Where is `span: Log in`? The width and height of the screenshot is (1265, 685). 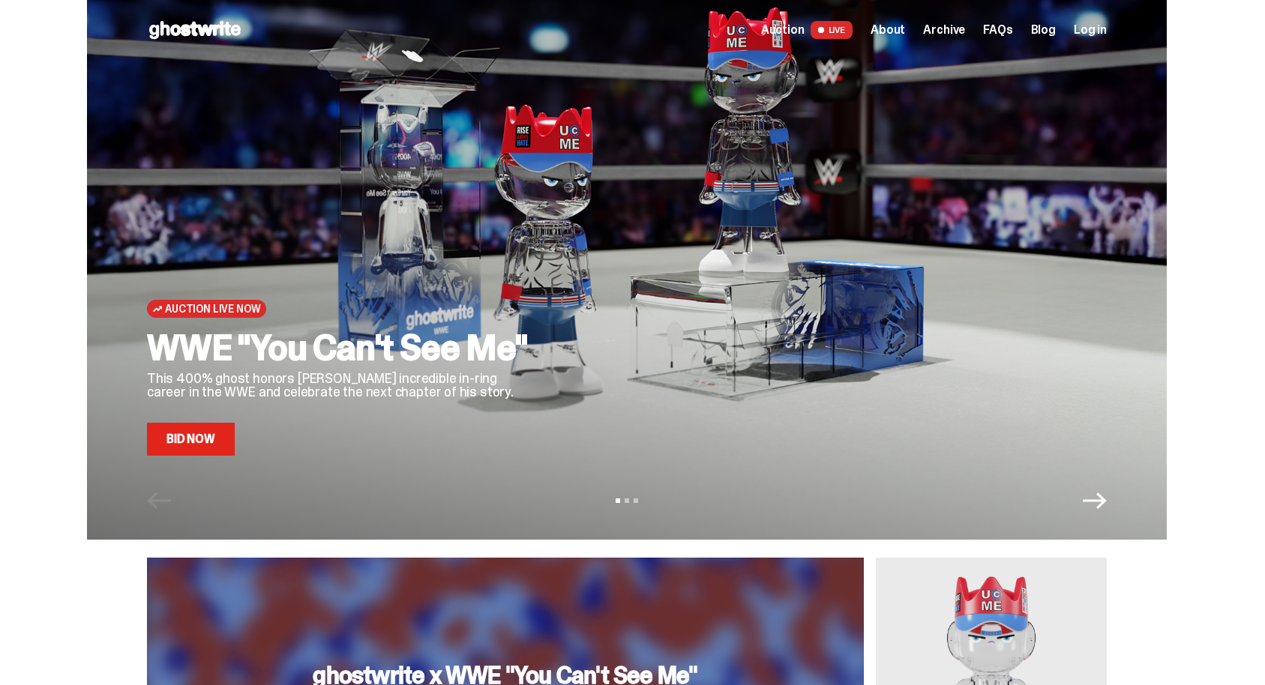 span: Log in is located at coordinates (1090, 30).